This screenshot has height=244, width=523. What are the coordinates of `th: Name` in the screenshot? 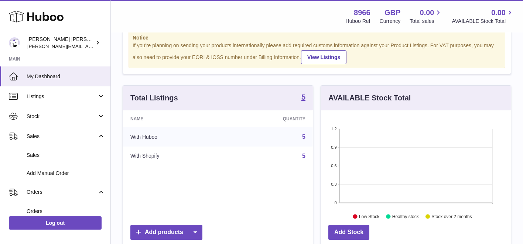 It's located at (174, 119).